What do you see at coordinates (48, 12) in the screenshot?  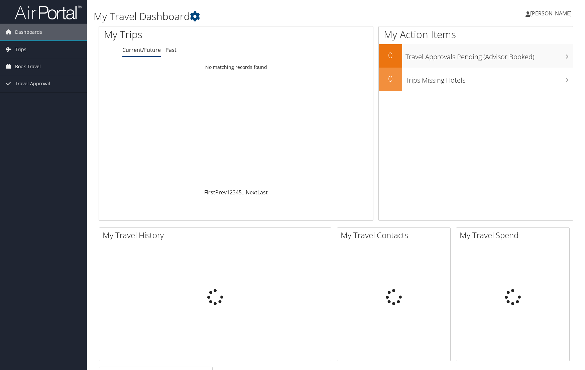 I see `img: airportal-logo.png` at bounding box center [48, 12].